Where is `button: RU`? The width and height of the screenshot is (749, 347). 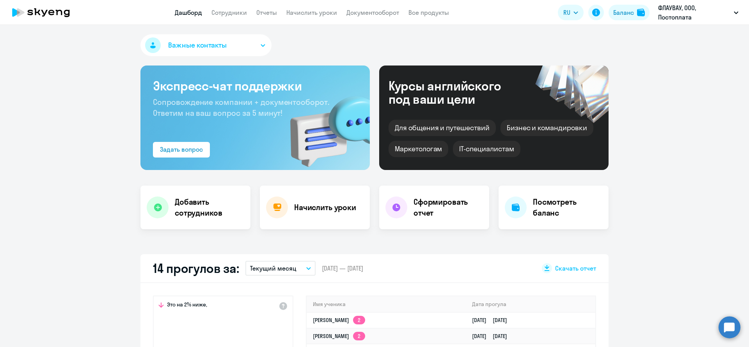
button: RU is located at coordinates (571, 12).